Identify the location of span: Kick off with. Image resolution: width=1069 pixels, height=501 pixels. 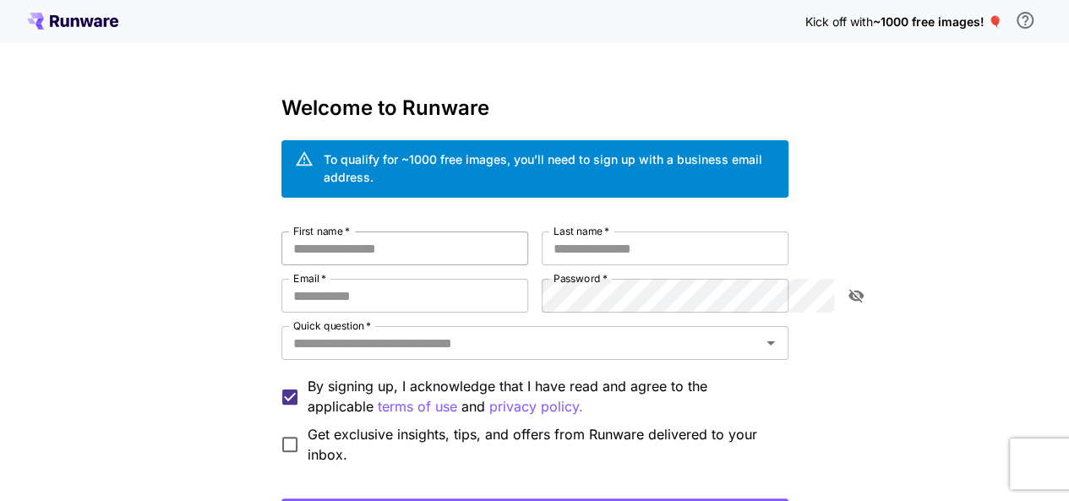
(838, 21).